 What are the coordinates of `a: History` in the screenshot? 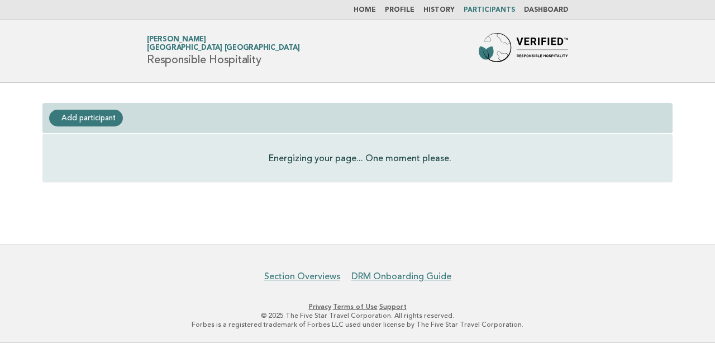 It's located at (439, 10).